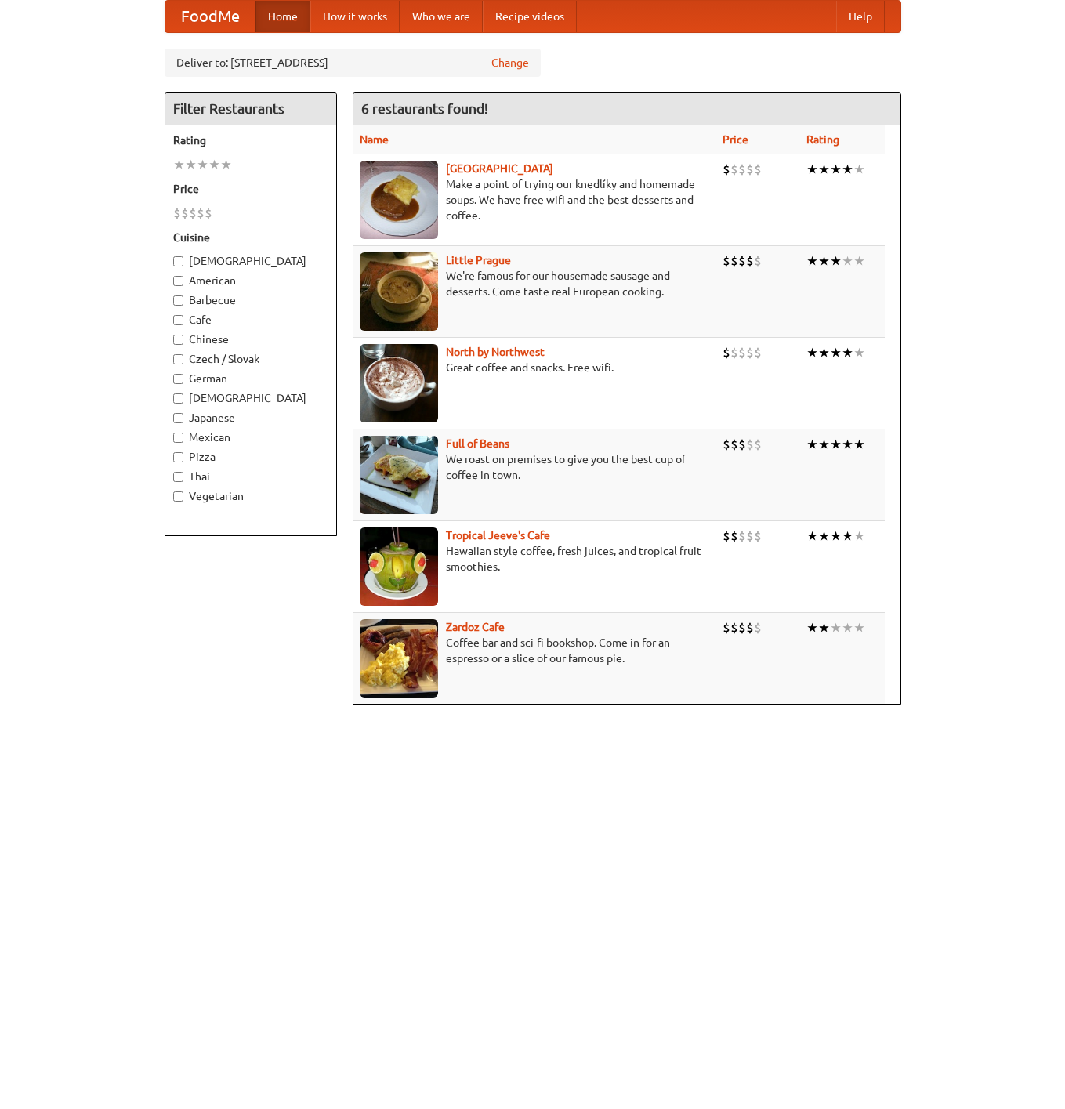  I want to click on a: Recipe videos, so click(530, 16).